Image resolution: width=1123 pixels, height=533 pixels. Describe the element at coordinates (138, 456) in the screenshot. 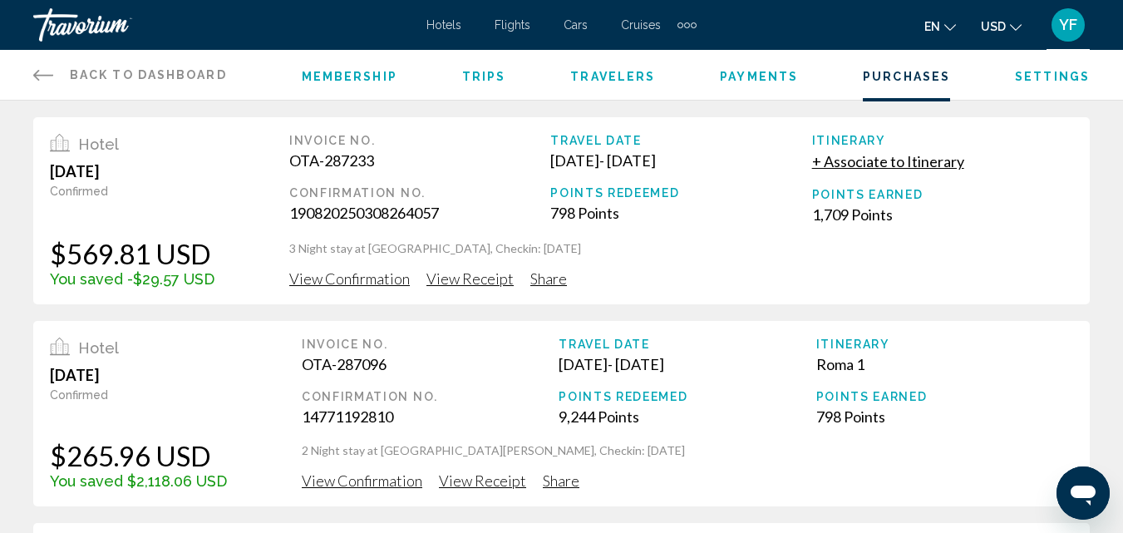

I see `div: $265.96 USD` at that location.